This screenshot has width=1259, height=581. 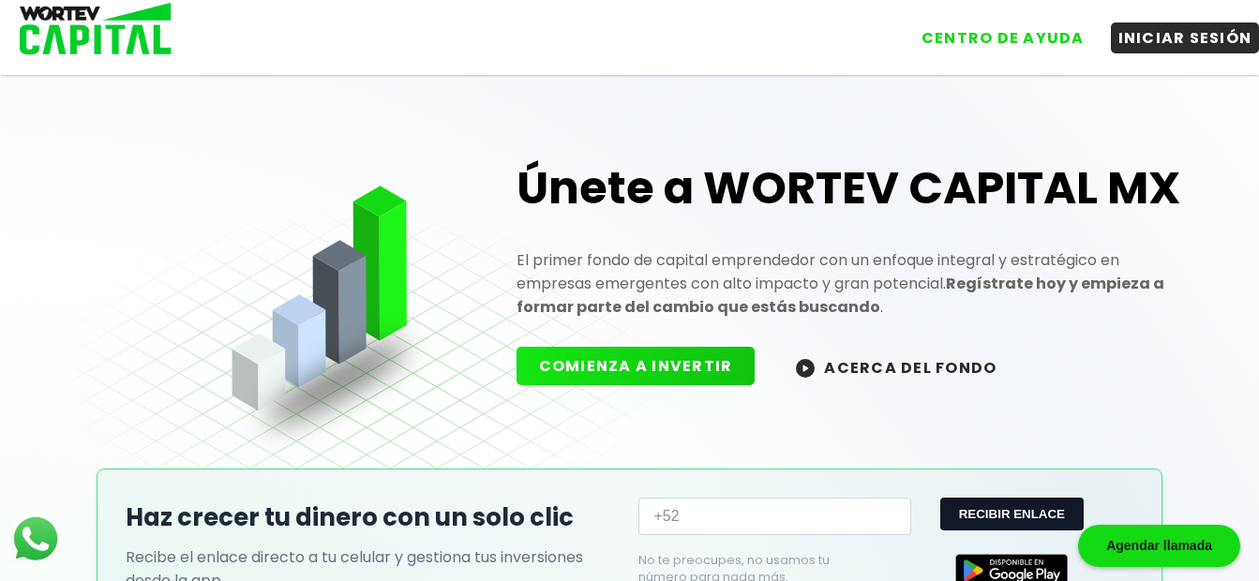 What do you see at coordinates (994, 31) in the screenshot?
I see `a: CENTRO DE AYUDA` at bounding box center [994, 31].